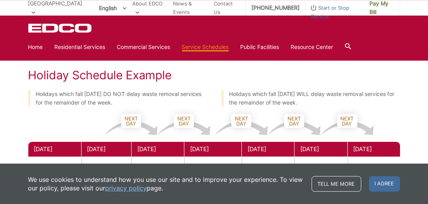  What do you see at coordinates (166, 183) in the screenshot?
I see `p: We use cookies to understand how you use our site and to improve your experience. To view our pol...` at bounding box center [166, 183].